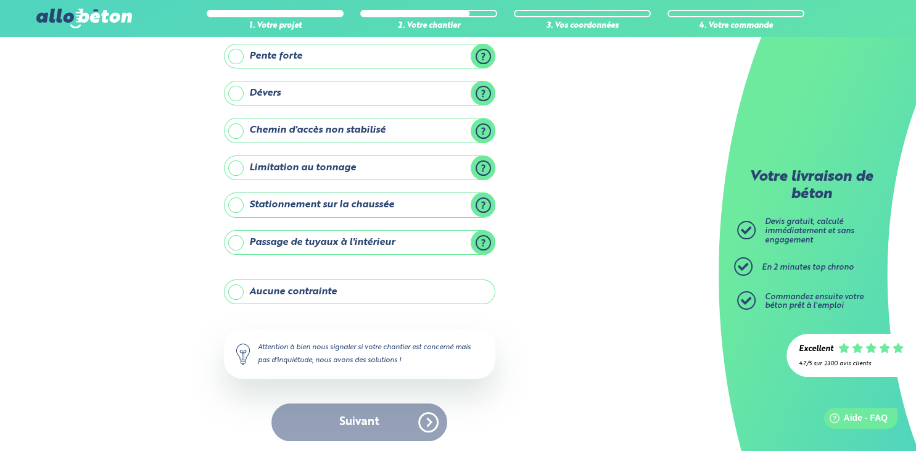 This screenshot has width=916, height=451. What do you see at coordinates (809, 231) in the screenshot?
I see `span: Devis gratuit, calculé immédiatement et sans engagement` at bounding box center [809, 231].